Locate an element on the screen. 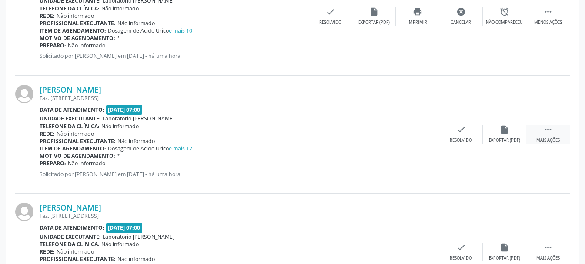 Image resolution: width=585 pixels, height=264 pixels. div: Menos ações is located at coordinates (548, 23).